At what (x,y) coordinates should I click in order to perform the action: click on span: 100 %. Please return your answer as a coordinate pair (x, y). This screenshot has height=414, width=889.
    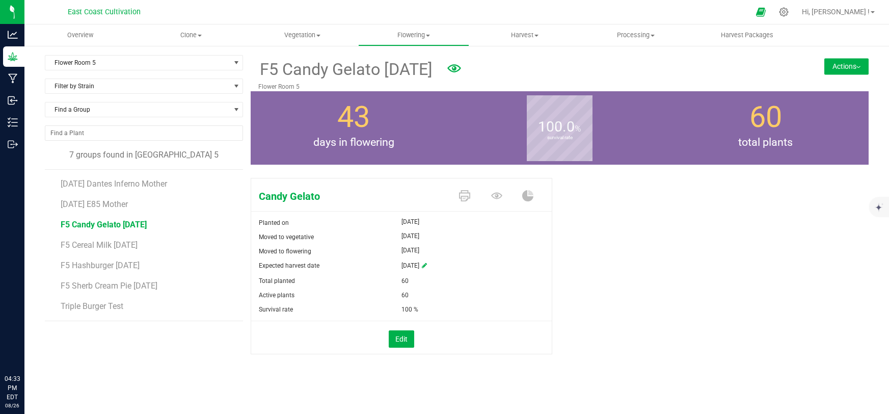
    Looking at the image, I should click on (410, 309).